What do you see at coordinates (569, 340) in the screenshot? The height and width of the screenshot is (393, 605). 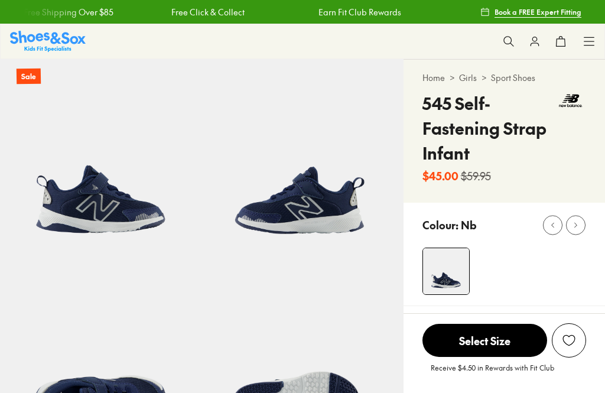 I see `button: Add to Wishlist` at bounding box center [569, 340].